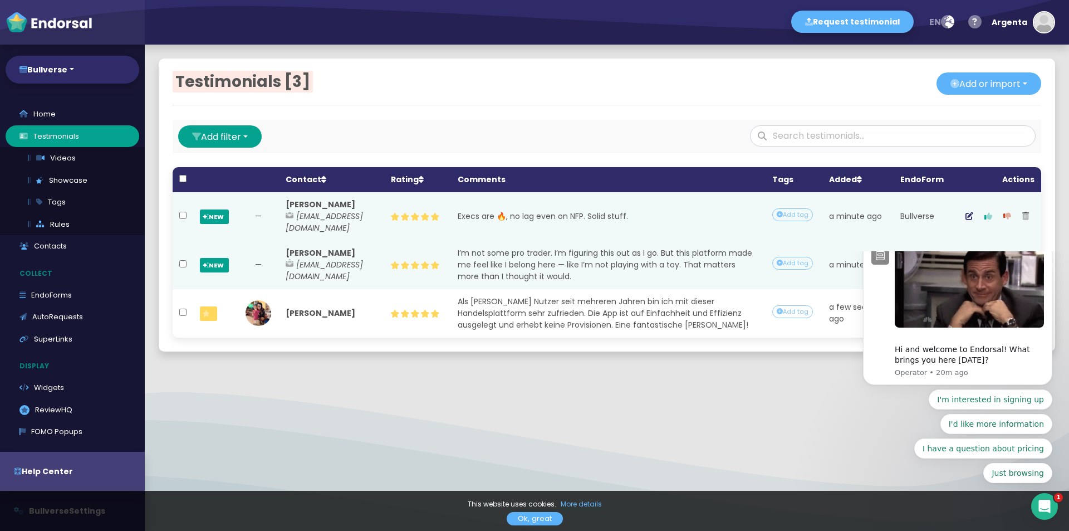  Describe the element at coordinates (243, 81) in the screenshot. I see `span: Testimonials [3]` at that location.